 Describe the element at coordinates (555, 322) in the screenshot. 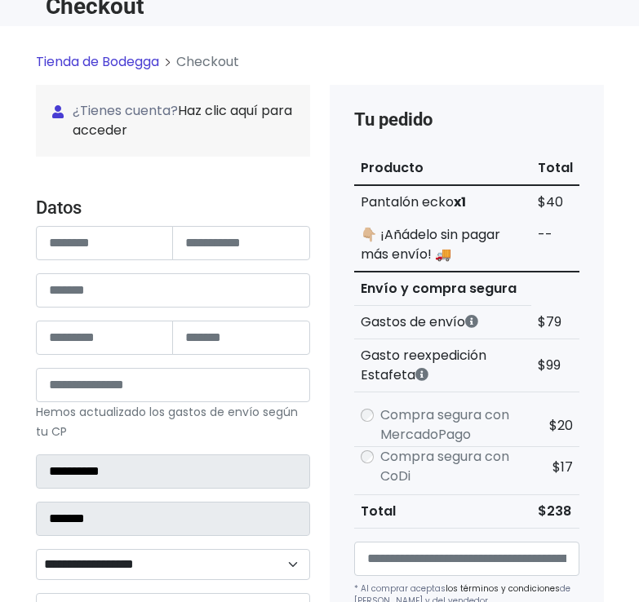

I see `td: $79` at that location.